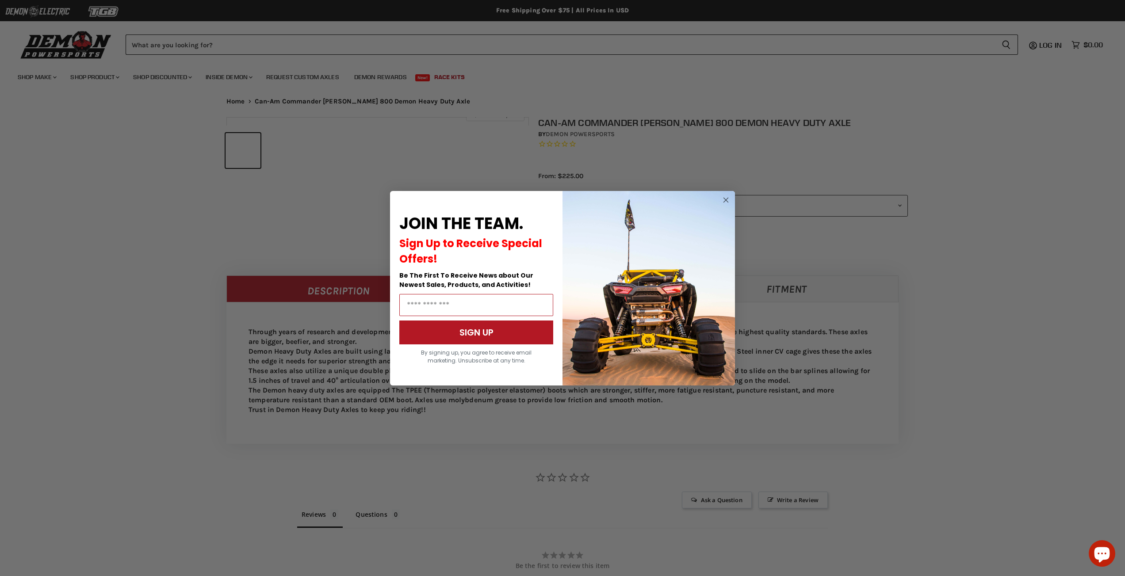 The height and width of the screenshot is (576, 1125). I want to click on span: Sign Up to Receive Special Offers!, so click(471, 251).